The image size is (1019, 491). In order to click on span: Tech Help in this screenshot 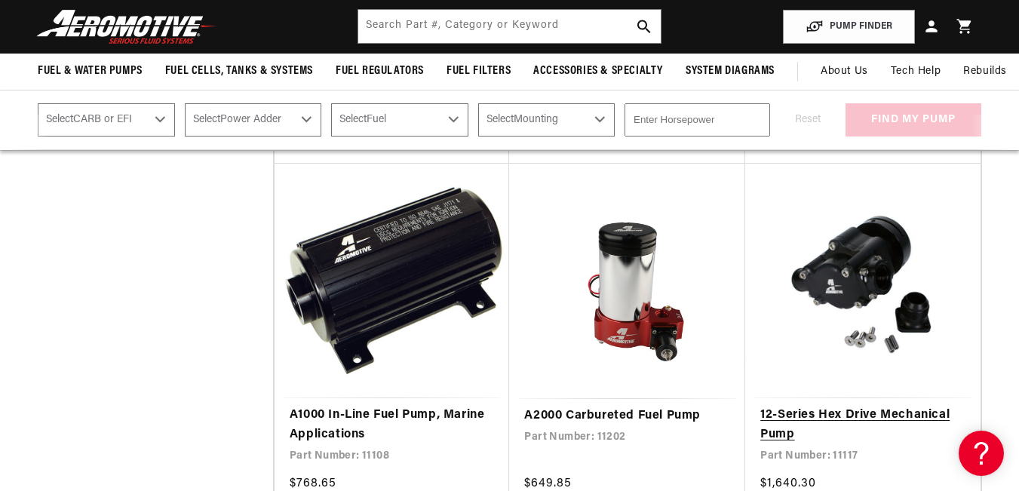, I will do `click(916, 72)`.